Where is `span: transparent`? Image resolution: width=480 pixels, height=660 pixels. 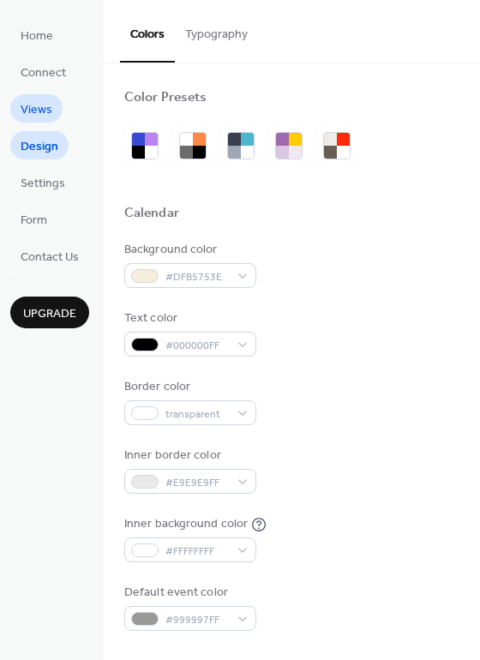 span: transparent is located at coordinates (197, 414).